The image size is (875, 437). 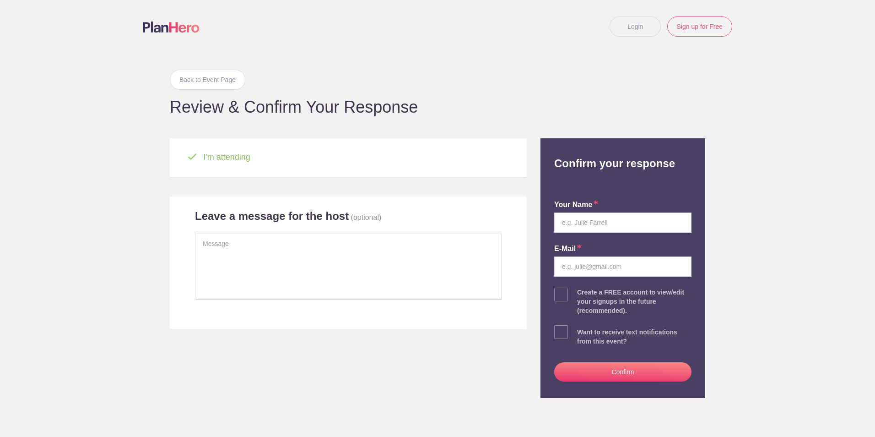 I want to click on h2: Leave a message for the host, so click(x=272, y=216).